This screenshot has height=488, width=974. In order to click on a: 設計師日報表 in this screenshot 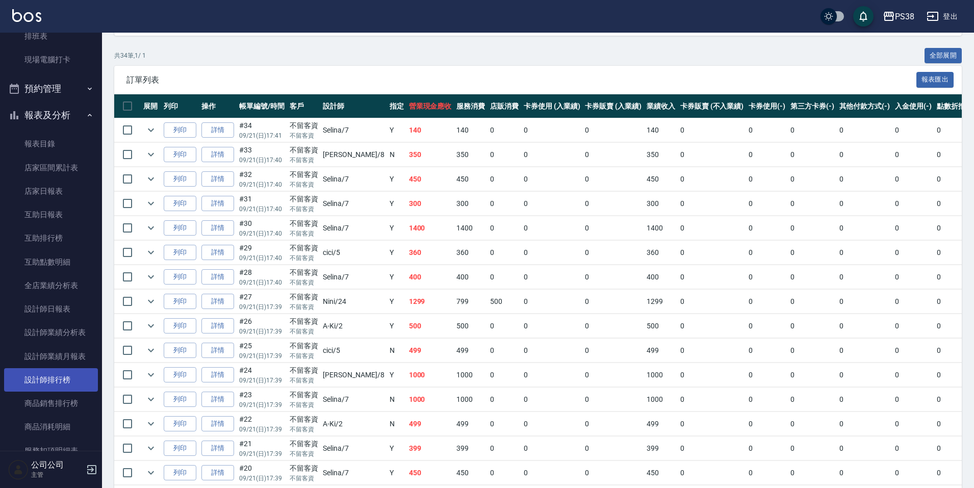, I will do `click(51, 309)`.